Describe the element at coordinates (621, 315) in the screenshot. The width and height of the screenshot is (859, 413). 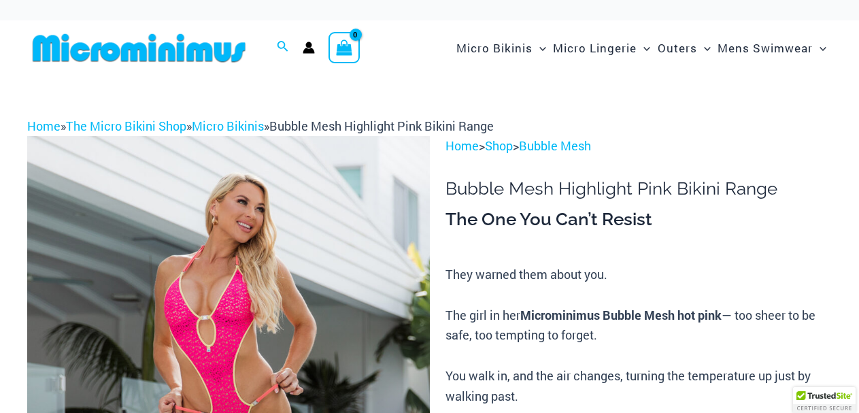
I see `b: Microminimus Bubble Mesh hot pink` at that location.